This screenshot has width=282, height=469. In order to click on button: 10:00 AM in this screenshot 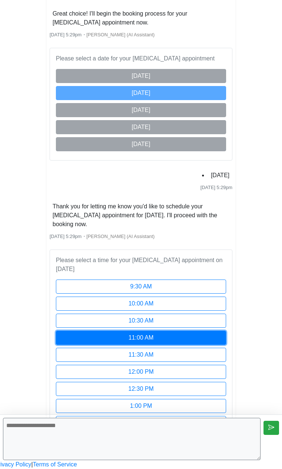, I will do `click(141, 304)`.